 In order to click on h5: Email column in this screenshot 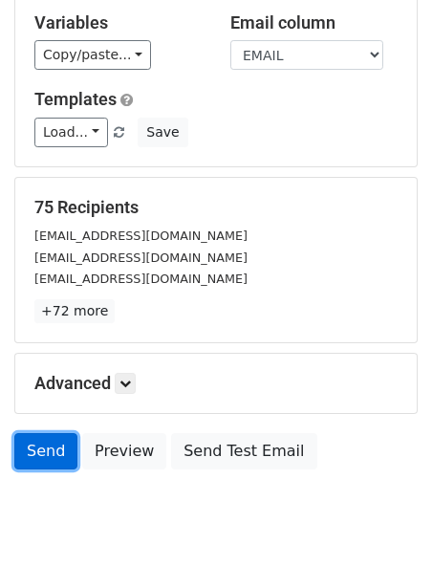, I will do `click(313, 23)`.